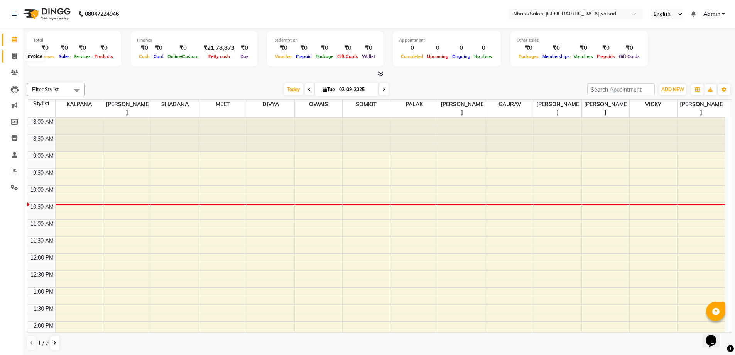  Describe the element at coordinates (673, 90) in the screenshot. I see `button: ADD NEW` at that location.